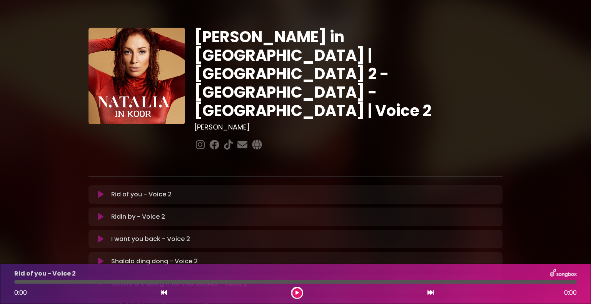 This screenshot has width=591, height=304. I want to click on p: Ridin by - Voice 2, so click(138, 217).